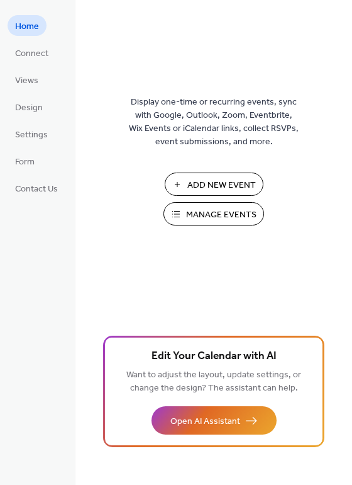 The height and width of the screenshot is (485, 352). Describe the element at coordinates (26, 81) in the screenshot. I see `span: Views` at that location.